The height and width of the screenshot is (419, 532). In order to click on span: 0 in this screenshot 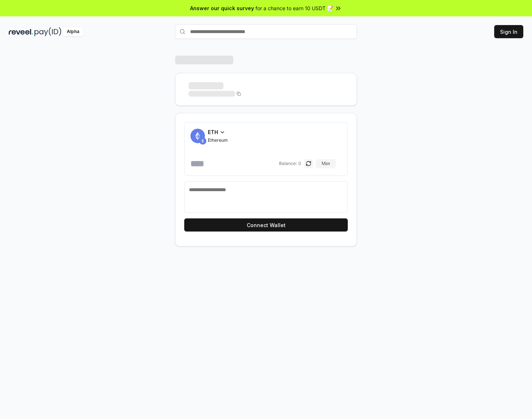, I will do `click(300, 164)`.